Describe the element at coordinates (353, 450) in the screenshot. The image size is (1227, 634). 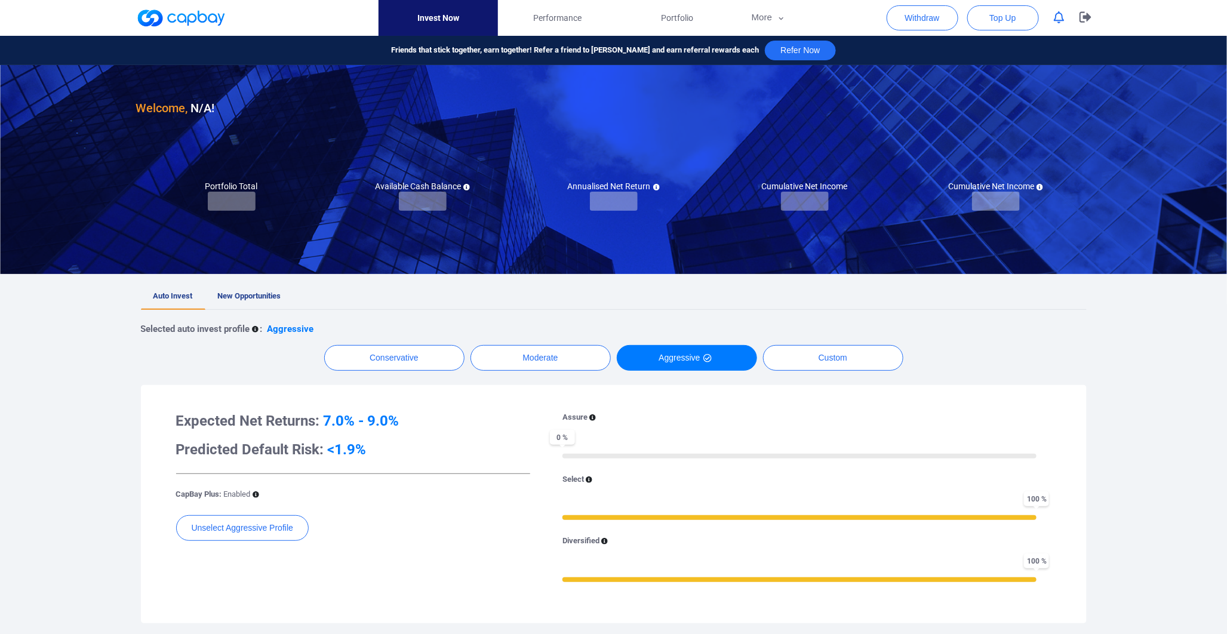
I see `h3: Predicted Default Risk:` at that location.